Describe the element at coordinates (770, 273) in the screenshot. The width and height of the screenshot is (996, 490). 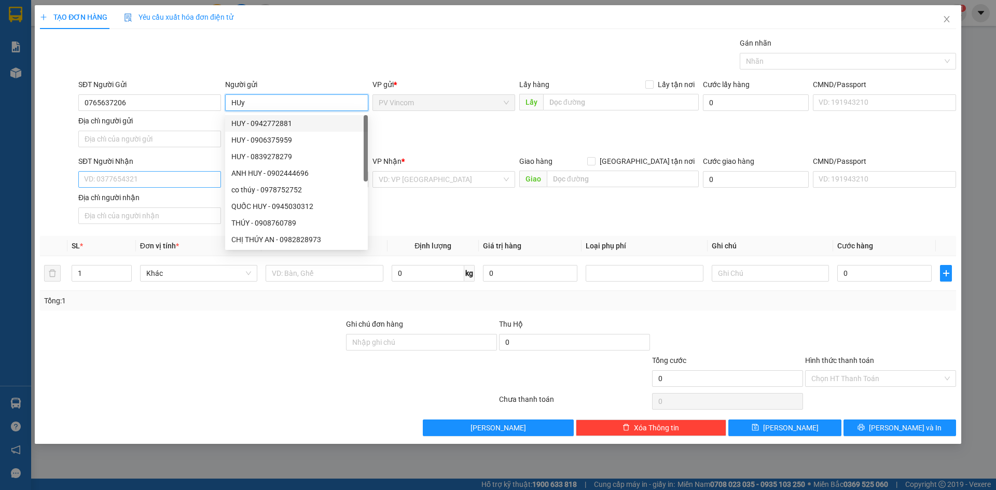
I see `input: Ghi Chú` at that location.